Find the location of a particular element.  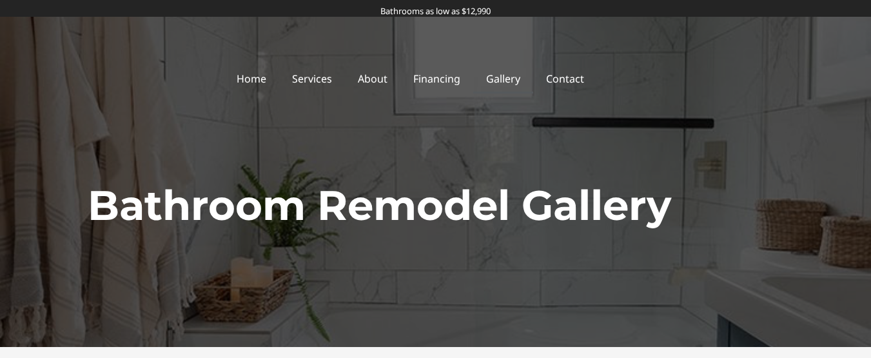

a: Services is located at coordinates (312, 79).